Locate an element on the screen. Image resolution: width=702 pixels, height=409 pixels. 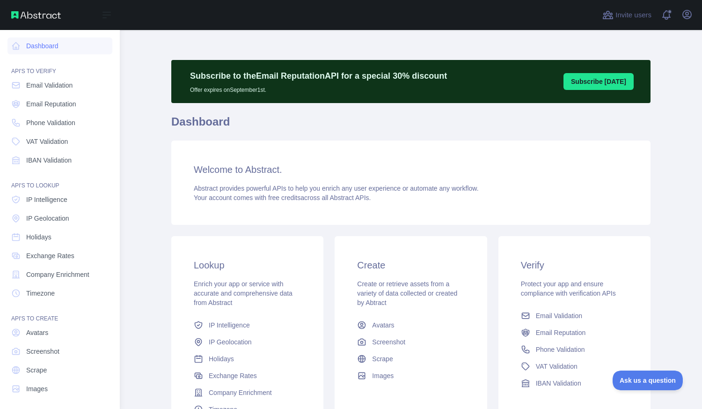
span: Timezone is located at coordinates (40, 293).